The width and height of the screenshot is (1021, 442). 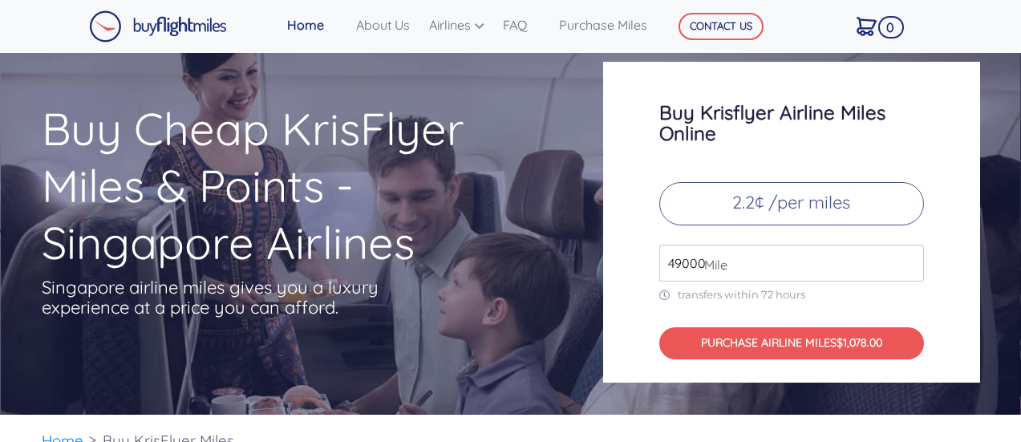 What do you see at coordinates (386, 25) in the screenshot?
I see `a: About Us` at bounding box center [386, 25].